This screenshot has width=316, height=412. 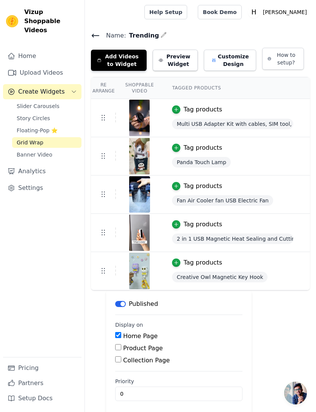 What do you see at coordinates (42, 398) in the screenshot?
I see `a: Setup Docs` at bounding box center [42, 398].